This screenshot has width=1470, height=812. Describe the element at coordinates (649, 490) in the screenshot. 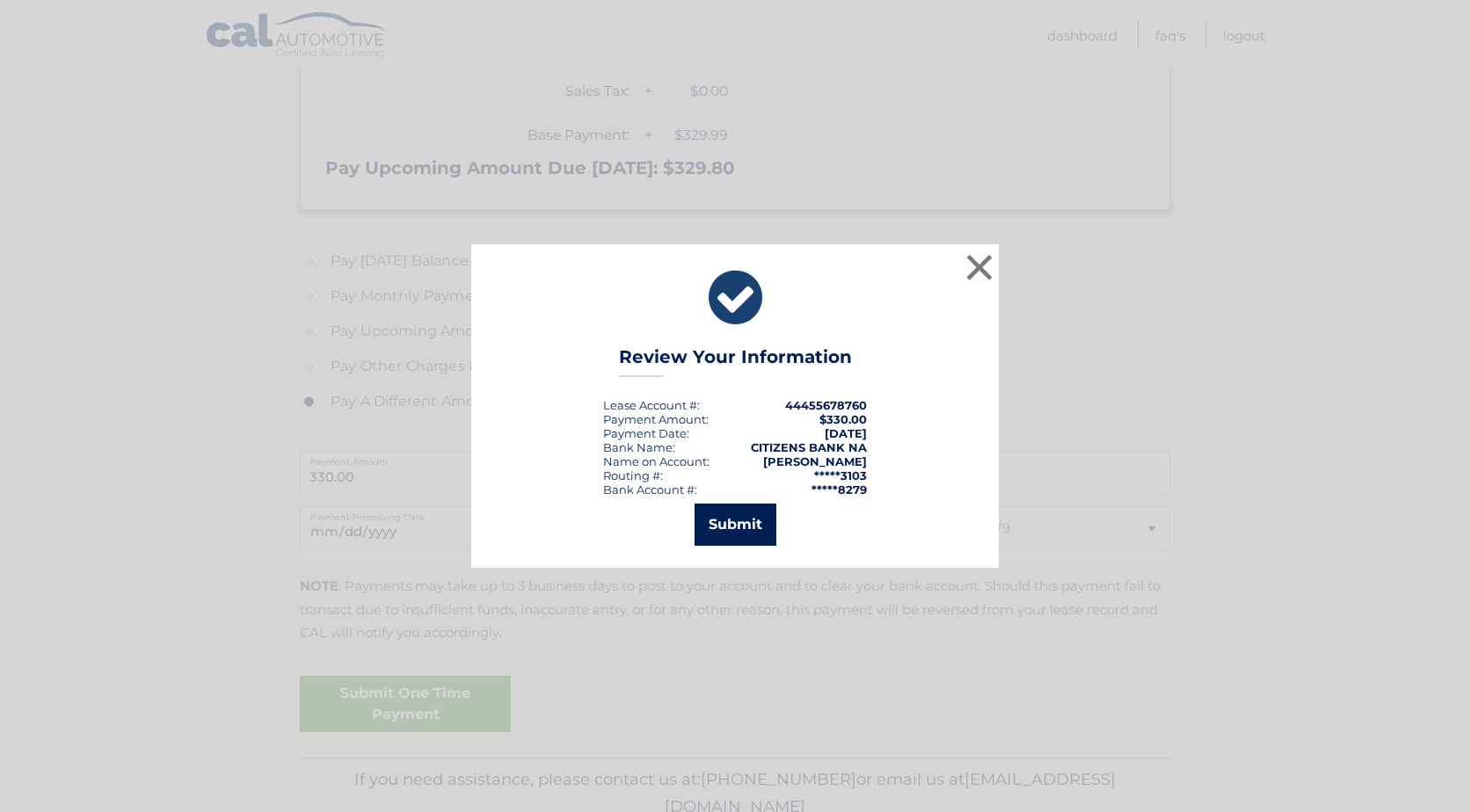

I see `div: Bank Account #:` at that location.